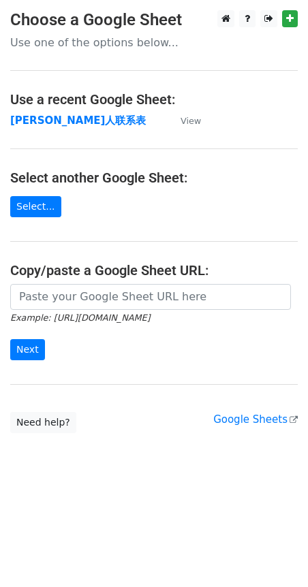 Image resolution: width=308 pixels, height=587 pixels. Describe the element at coordinates (154, 20) in the screenshot. I see `h3: Choose a Google Sheet` at that location.